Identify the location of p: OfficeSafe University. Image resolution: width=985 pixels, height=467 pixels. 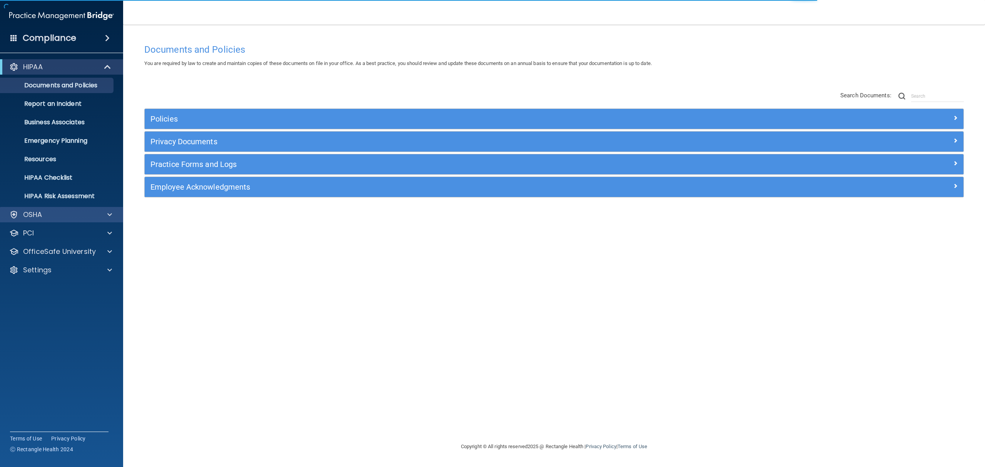
(59, 252).